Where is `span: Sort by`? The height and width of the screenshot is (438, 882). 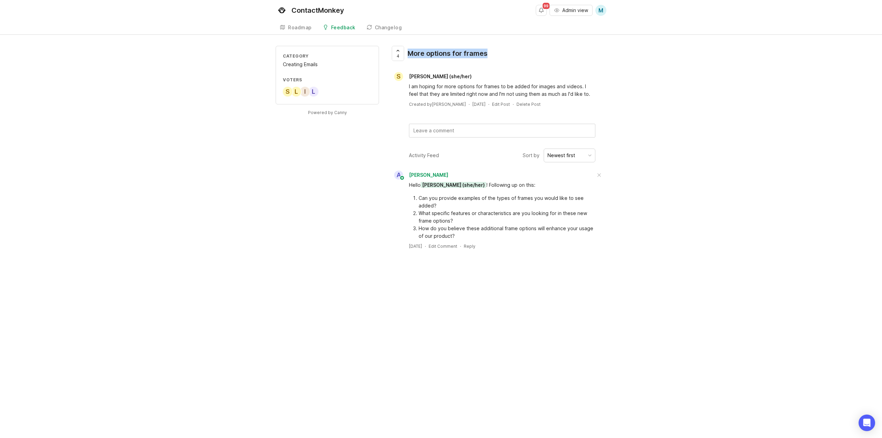 span: Sort by is located at coordinates (531, 155).